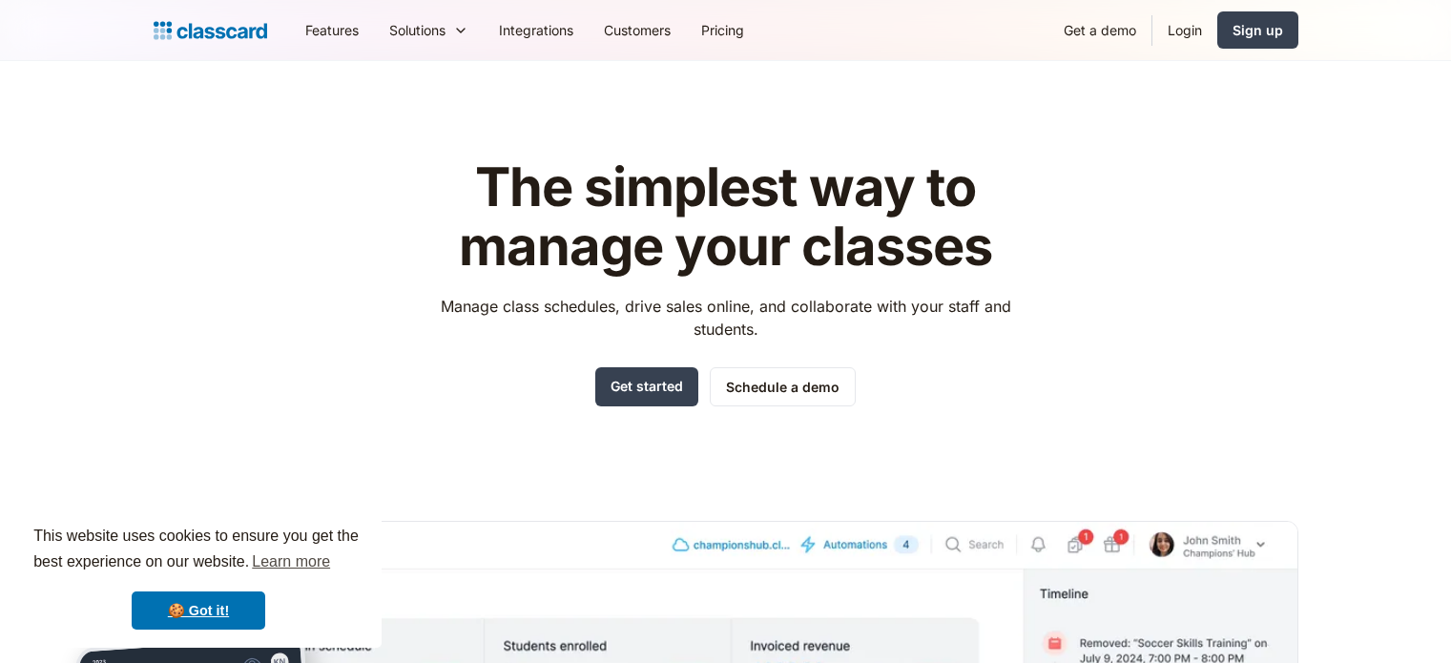 Image resolution: width=1451 pixels, height=663 pixels. What do you see at coordinates (332, 30) in the screenshot?
I see `a: Features` at bounding box center [332, 30].